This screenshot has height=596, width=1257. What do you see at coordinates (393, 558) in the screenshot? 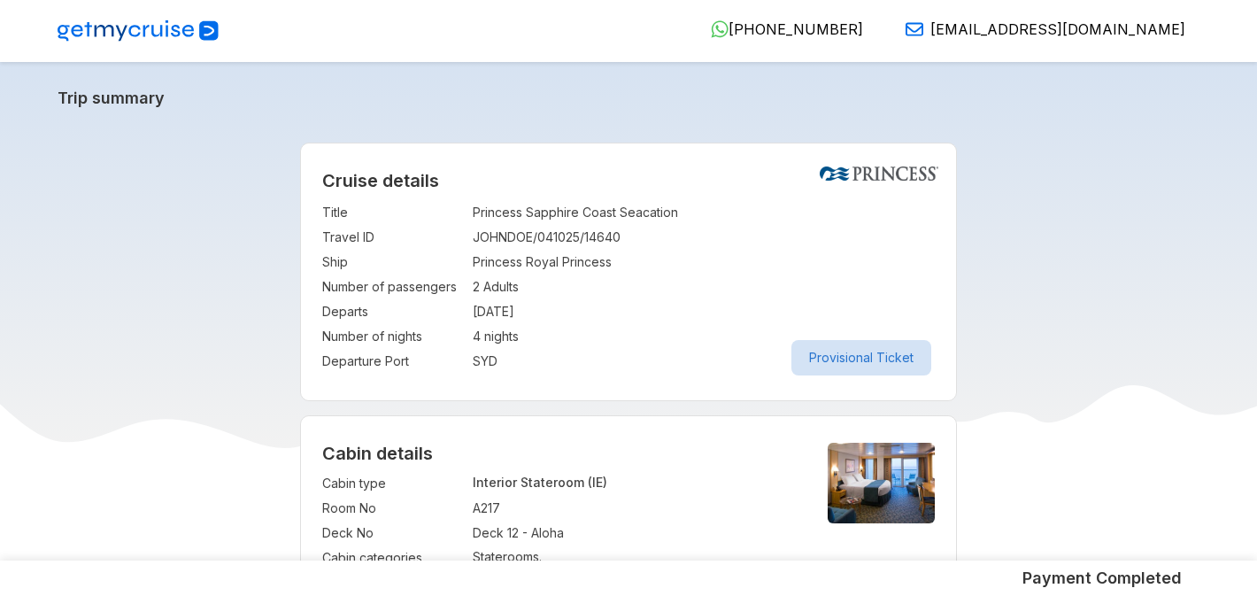
I see `td: Cabin categories` at bounding box center [393, 558].